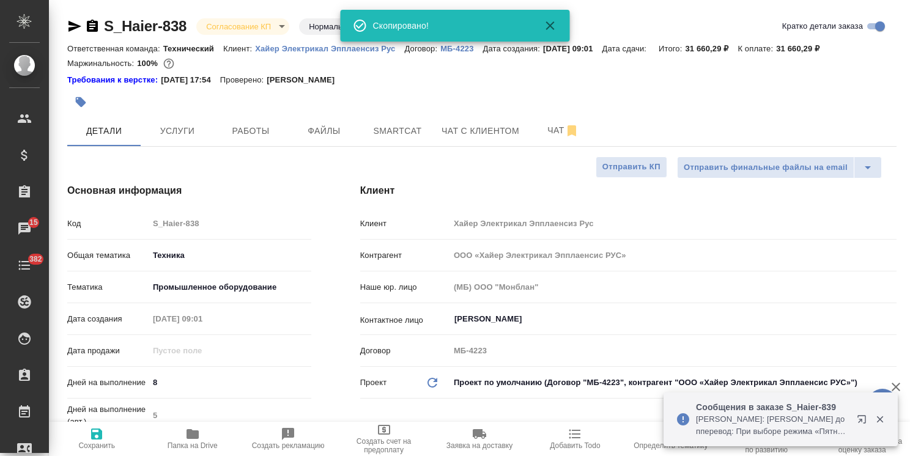 Image resolution: width=910 pixels, height=456 pixels. I want to click on button: Создать счет на предоплату, so click(383, 439).